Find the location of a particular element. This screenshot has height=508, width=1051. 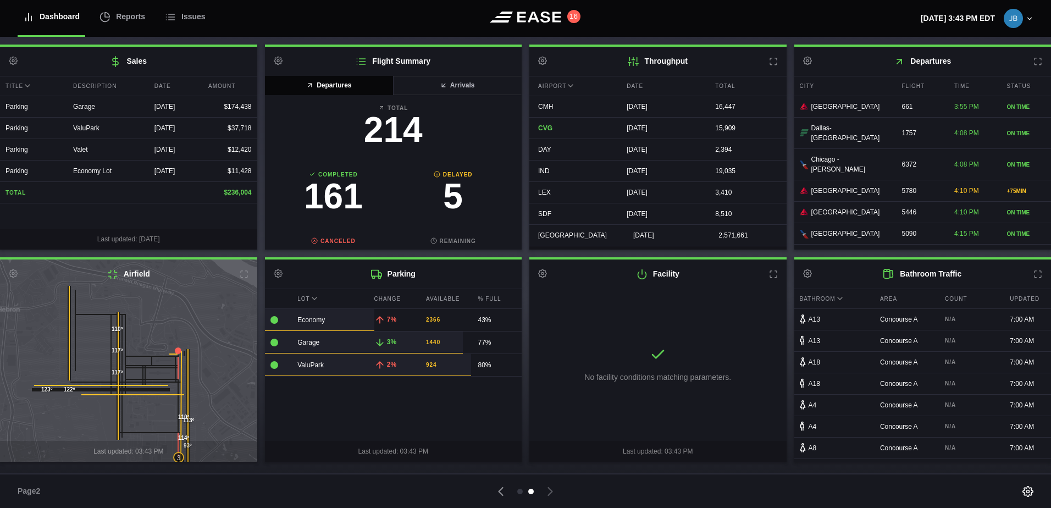

div: Available is located at coordinates (445, 299).